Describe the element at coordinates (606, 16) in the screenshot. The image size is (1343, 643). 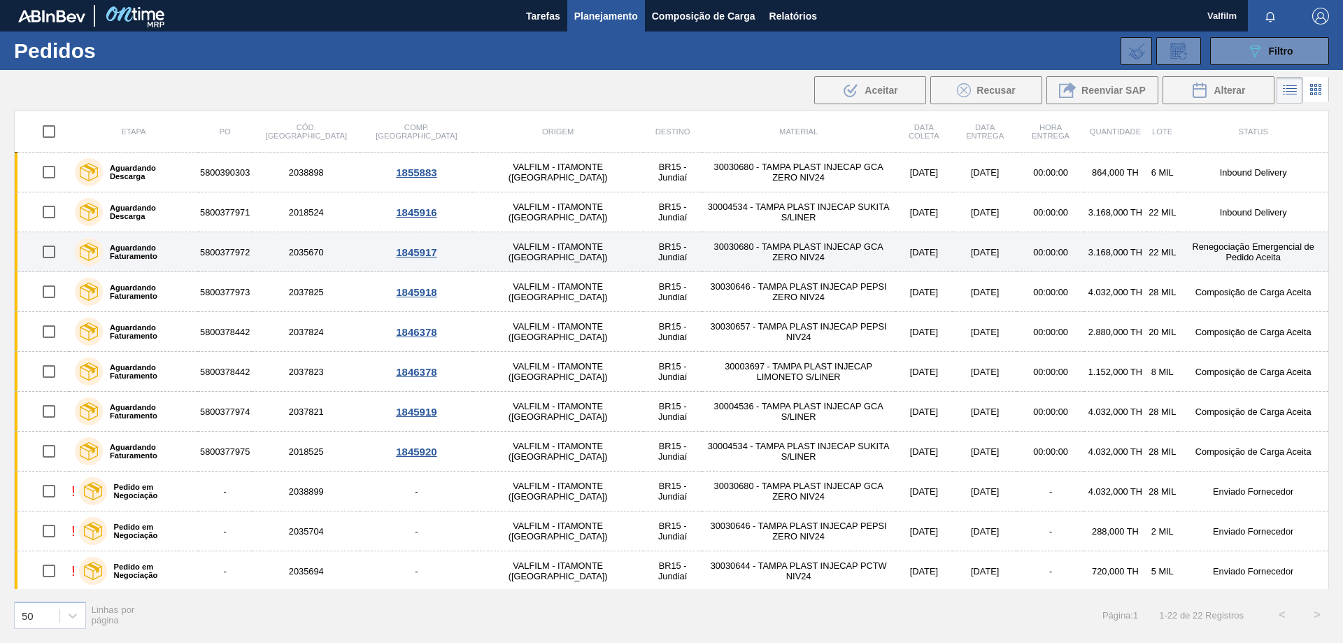
I see `span: Planejamento` at that location.